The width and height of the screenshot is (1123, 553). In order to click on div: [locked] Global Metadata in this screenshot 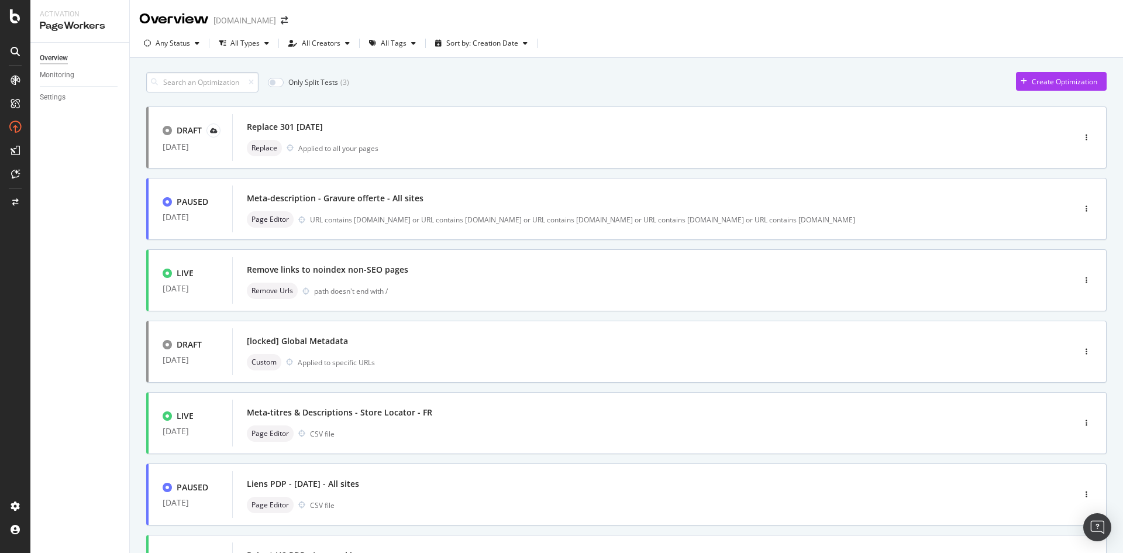, I will do `click(297, 341)`.